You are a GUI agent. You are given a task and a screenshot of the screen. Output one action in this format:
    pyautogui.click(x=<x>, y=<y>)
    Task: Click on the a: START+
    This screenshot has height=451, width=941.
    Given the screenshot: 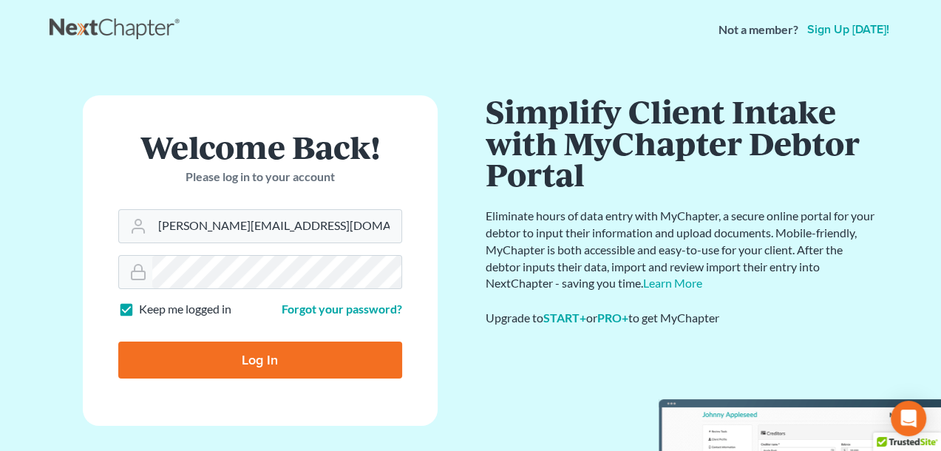 What is the action you would take?
    pyautogui.click(x=565, y=317)
    